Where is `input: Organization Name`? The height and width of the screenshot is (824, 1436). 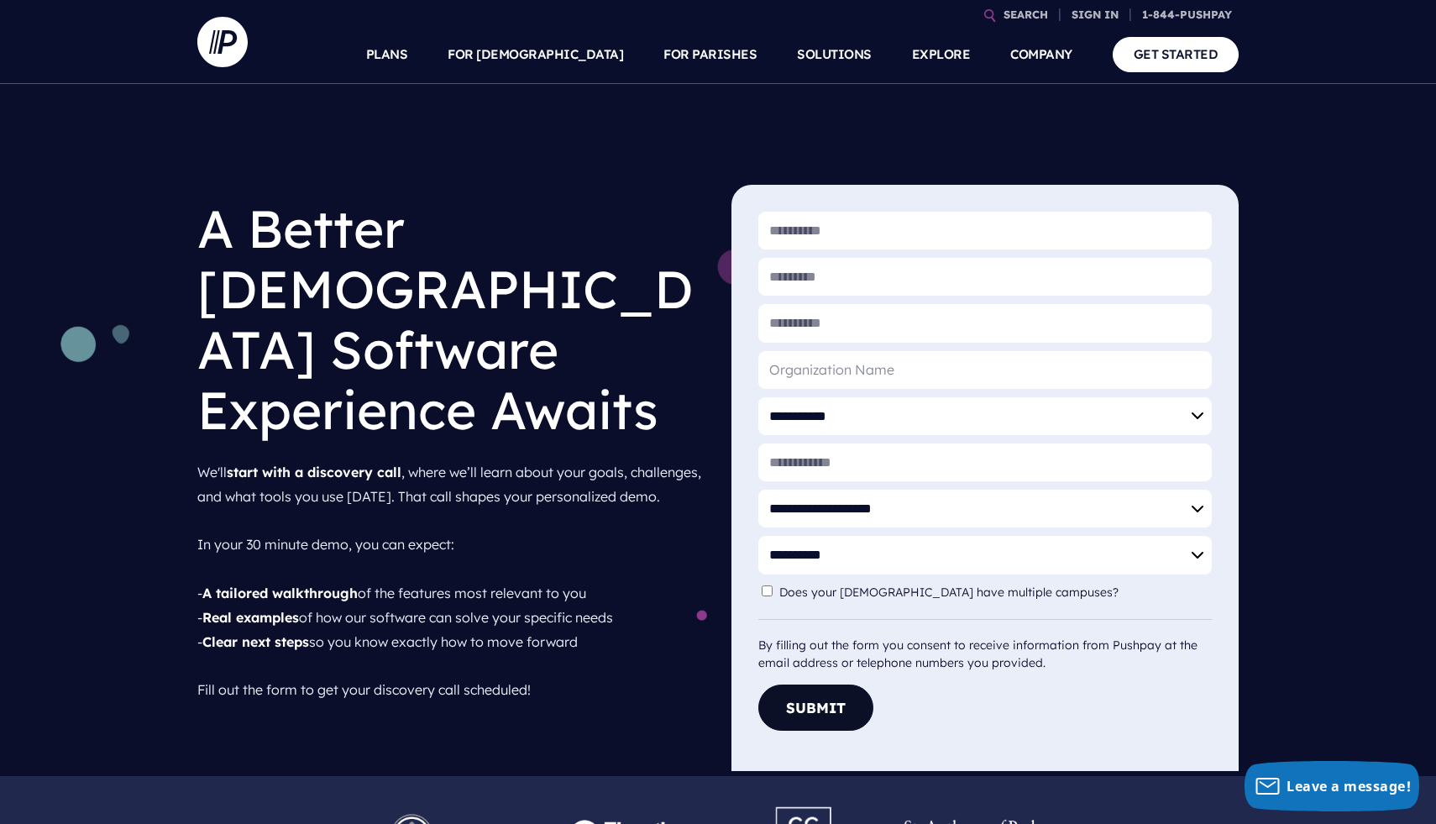
input: Organization Name is located at coordinates (985, 369).